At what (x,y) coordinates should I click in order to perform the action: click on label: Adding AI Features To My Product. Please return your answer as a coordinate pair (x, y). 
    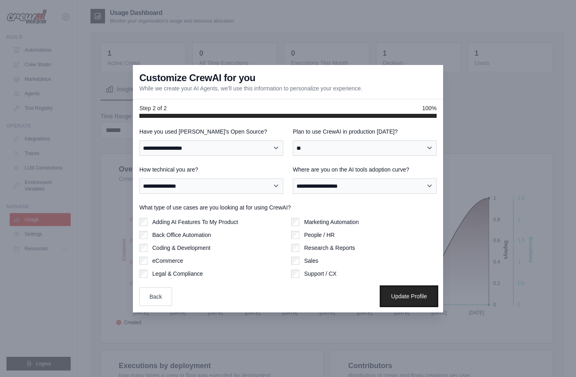
    Looking at the image, I should click on (195, 222).